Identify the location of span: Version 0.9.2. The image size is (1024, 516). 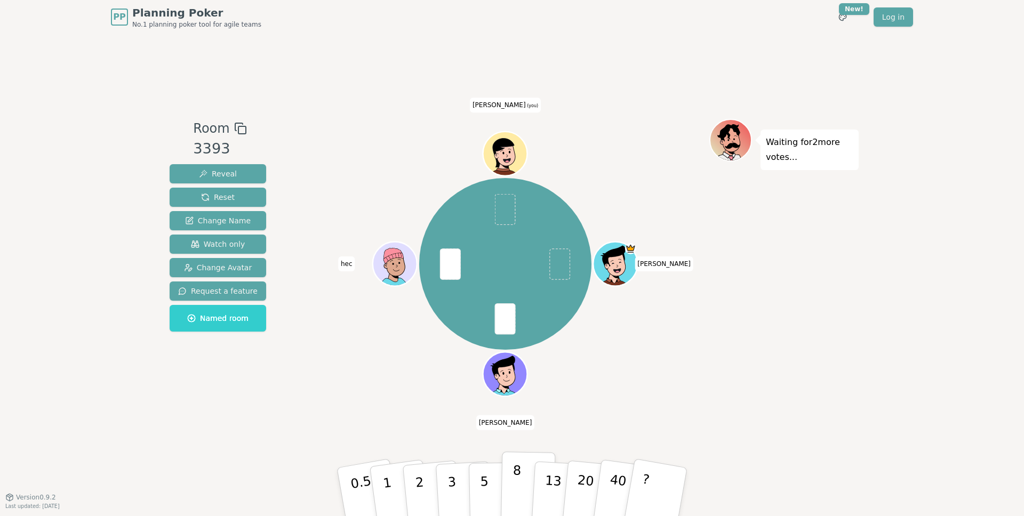
(36, 498).